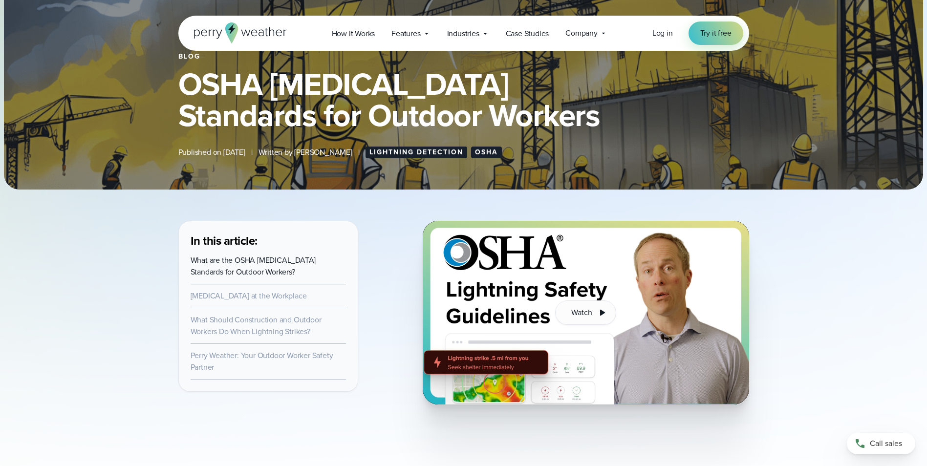 The width and height of the screenshot is (927, 466). What do you see at coordinates (663, 33) in the screenshot?
I see `a: Log in` at bounding box center [663, 33].